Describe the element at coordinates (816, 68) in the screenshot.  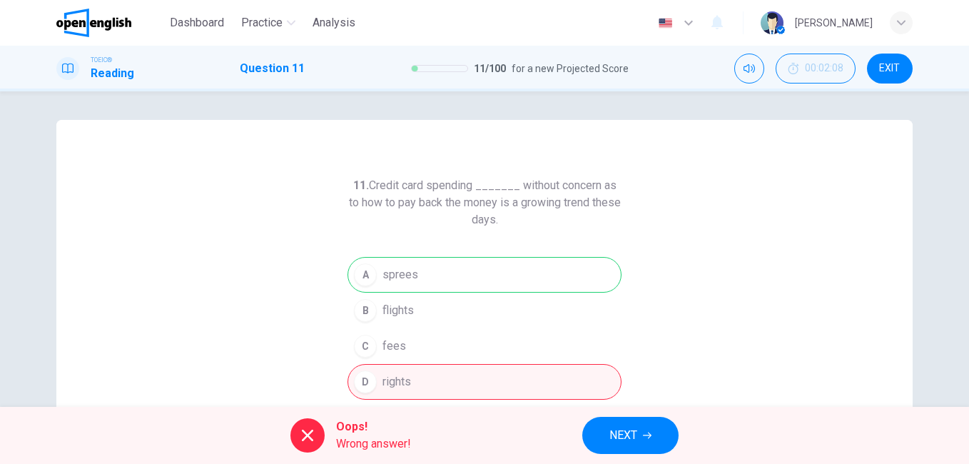
I see `div: Hide` at that location.